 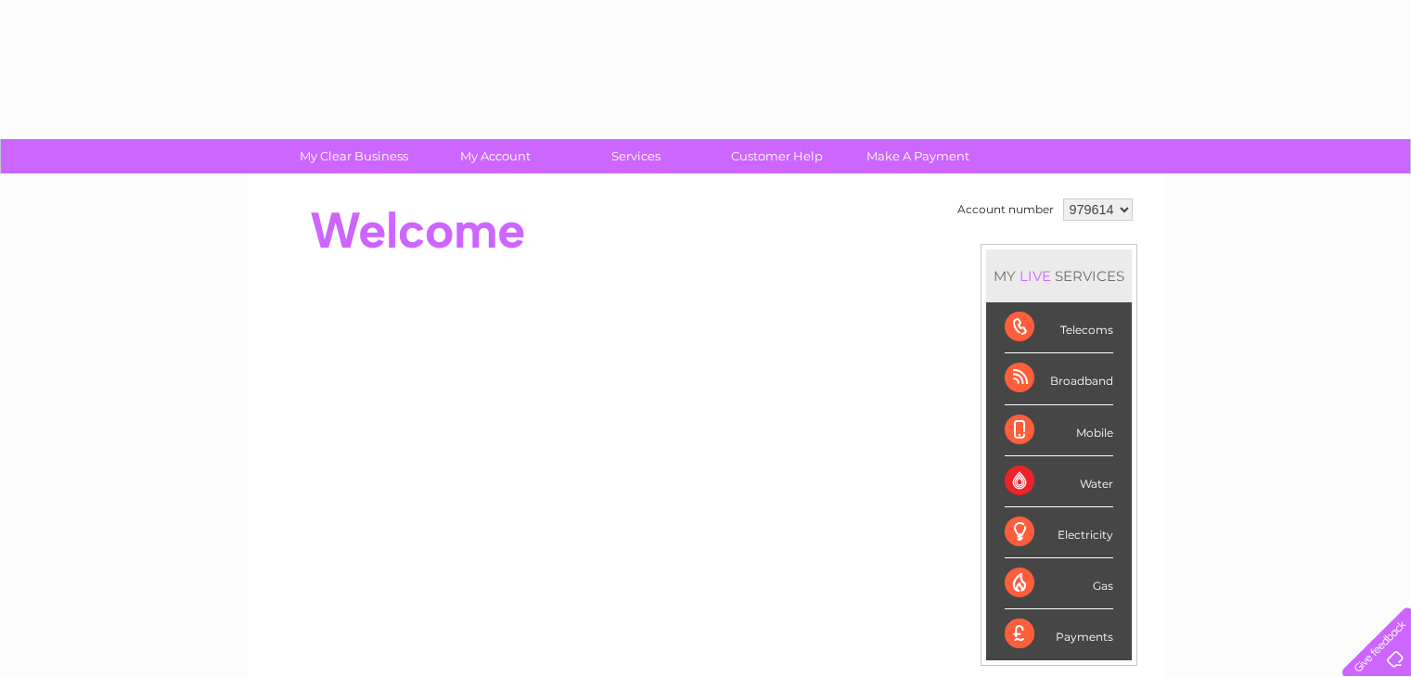 What do you see at coordinates (1059, 533) in the screenshot?
I see `div: Electricity` at bounding box center [1059, 533].